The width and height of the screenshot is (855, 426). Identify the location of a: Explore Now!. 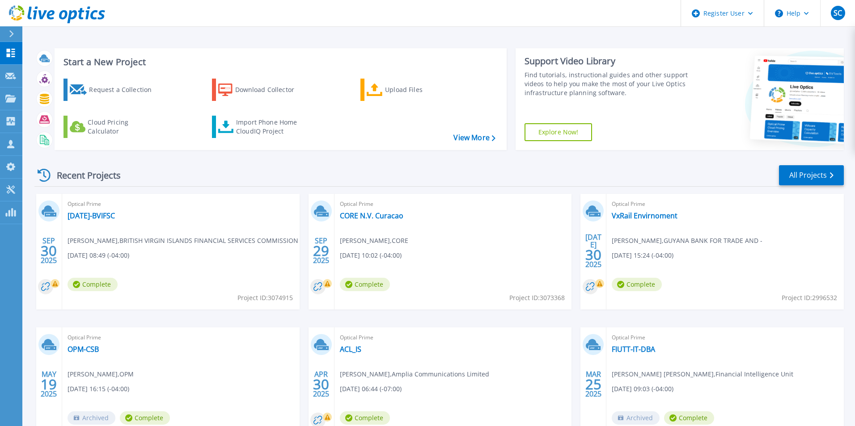
(558, 132).